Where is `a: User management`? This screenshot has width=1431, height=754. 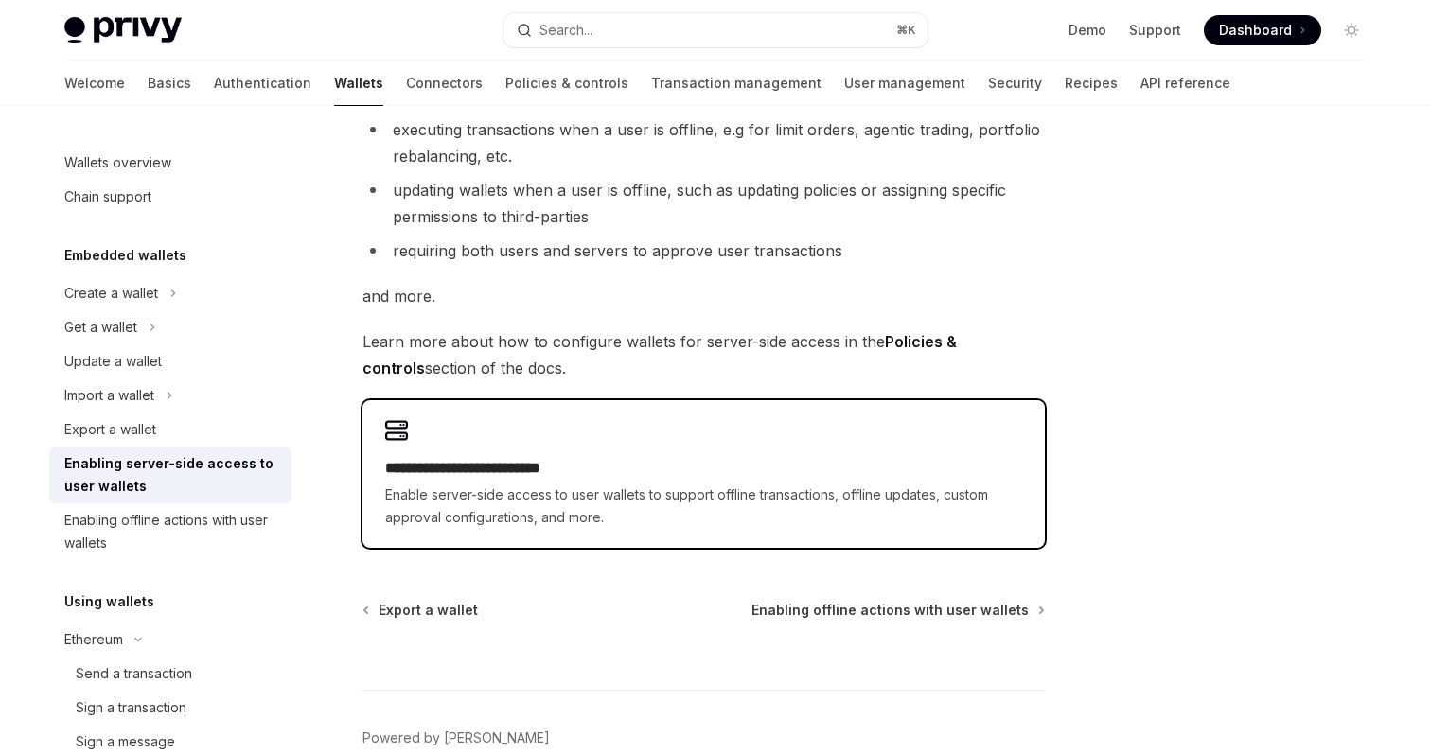 a: User management is located at coordinates (905, 83).